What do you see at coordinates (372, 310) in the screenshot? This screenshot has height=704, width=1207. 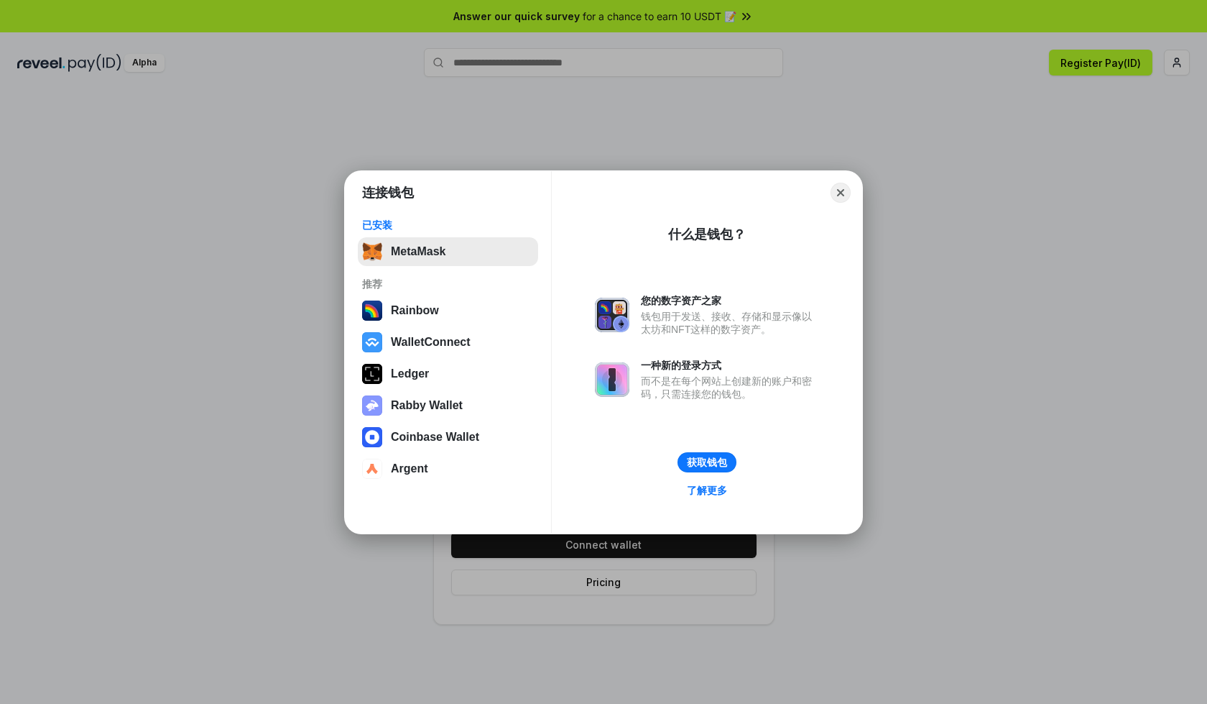 I see `img: svg+xml,%3Csvg%20width%3D%22120%22%20height%3D%22120%22%20viewBox%3D%220%200%20120%20120%22%20fil...` at bounding box center [372, 310].